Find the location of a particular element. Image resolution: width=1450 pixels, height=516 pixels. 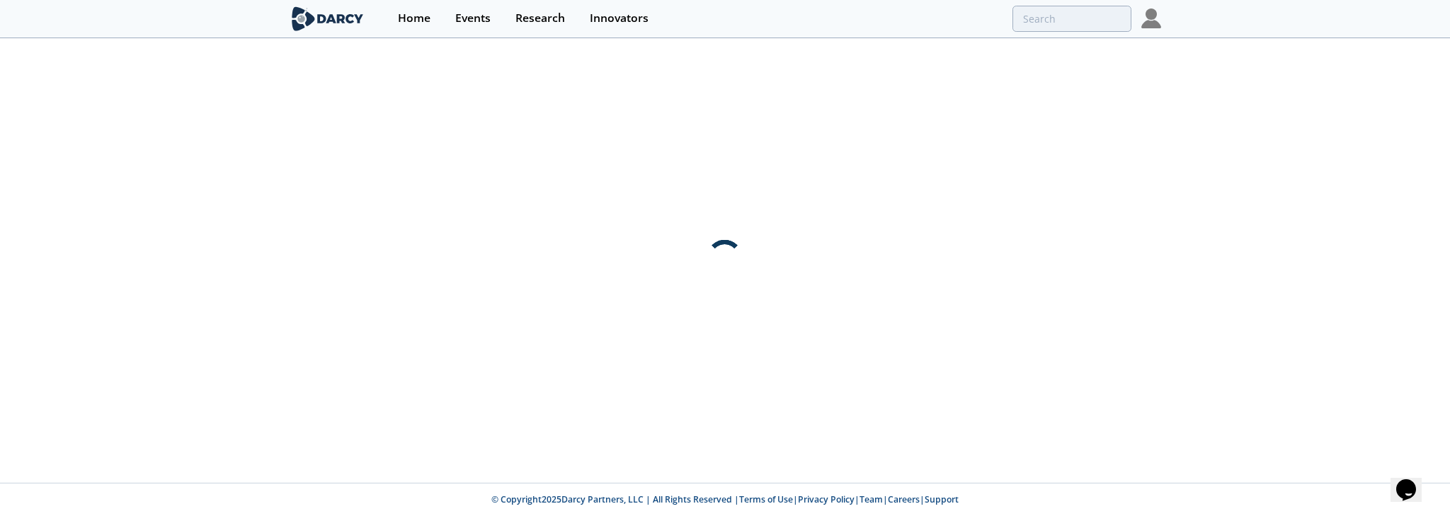

div: Events is located at coordinates (473, 18).